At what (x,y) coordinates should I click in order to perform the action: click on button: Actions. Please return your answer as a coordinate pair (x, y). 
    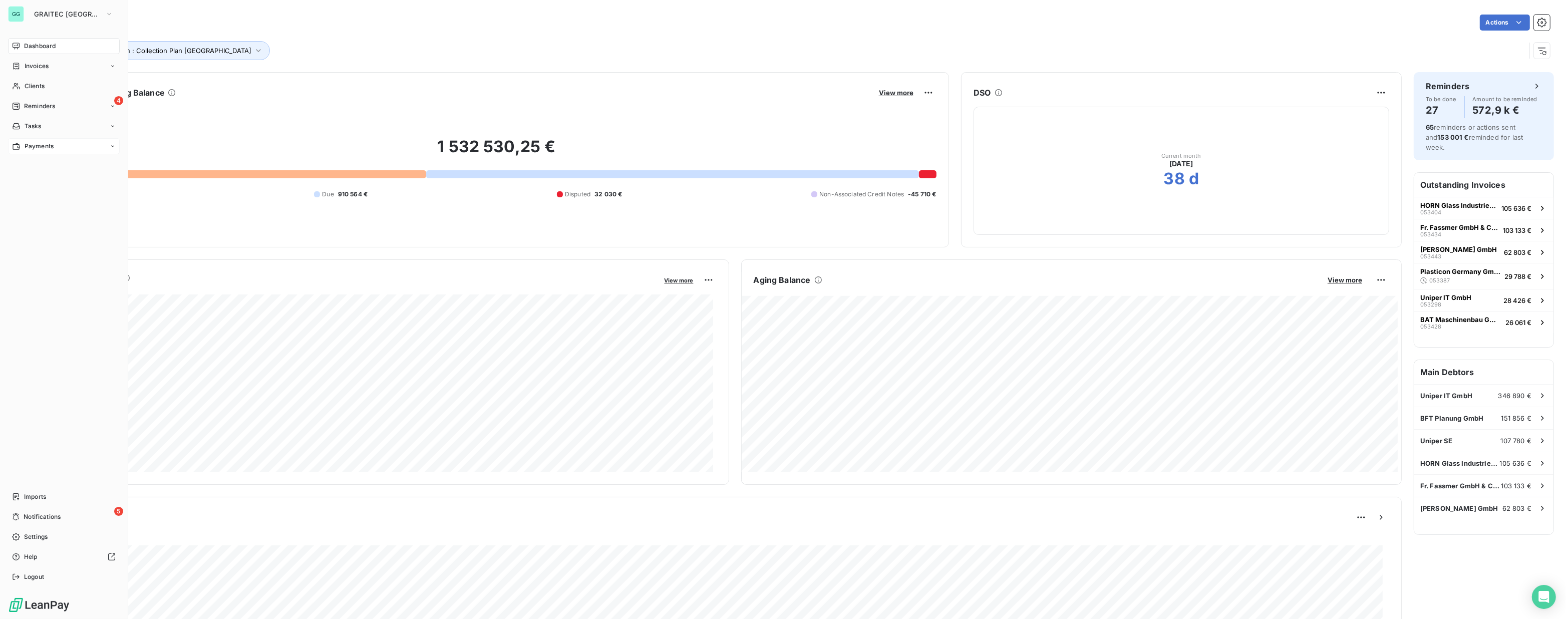
    Looking at the image, I should click on (1504, 23).